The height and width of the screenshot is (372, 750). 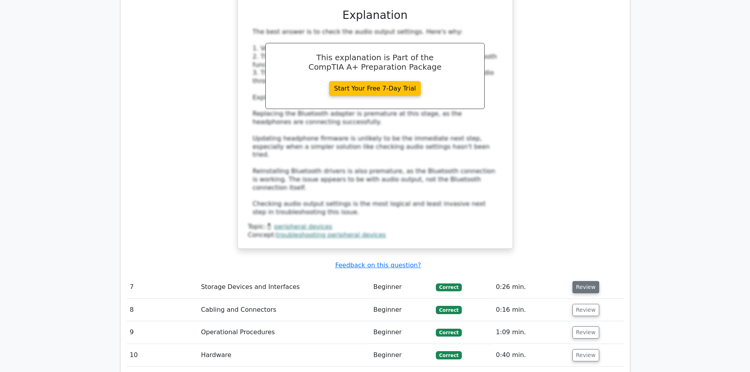 I want to click on a: peripheral devices, so click(x=303, y=226).